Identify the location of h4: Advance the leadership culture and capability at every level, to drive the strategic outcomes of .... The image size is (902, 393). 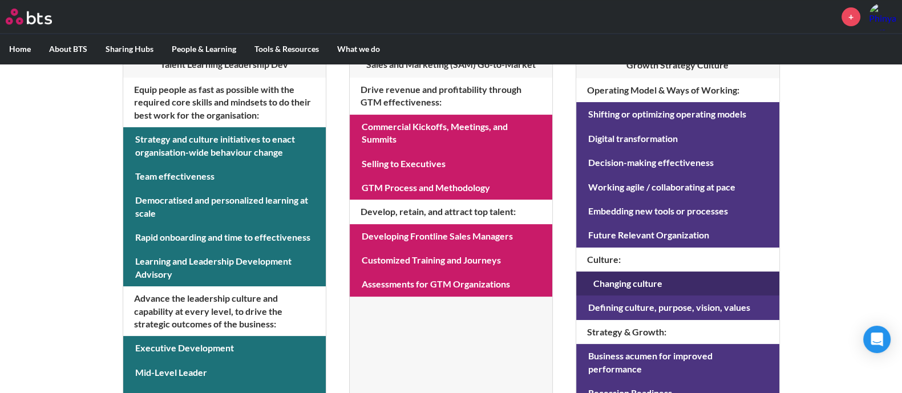
(224, 311).